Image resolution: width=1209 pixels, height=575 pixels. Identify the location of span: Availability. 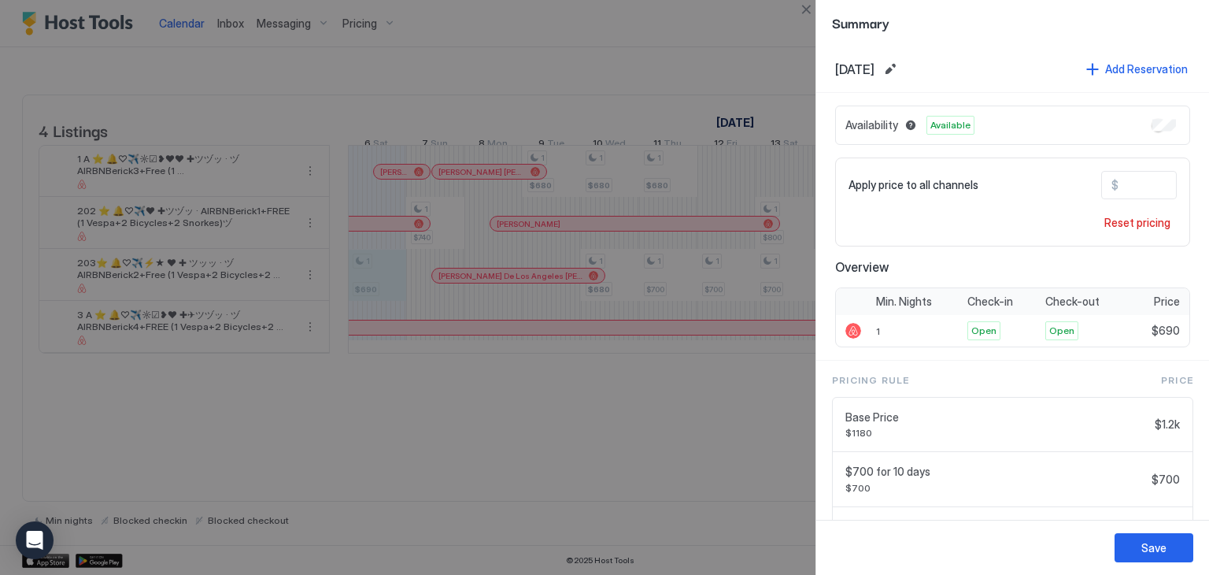
(872, 125).